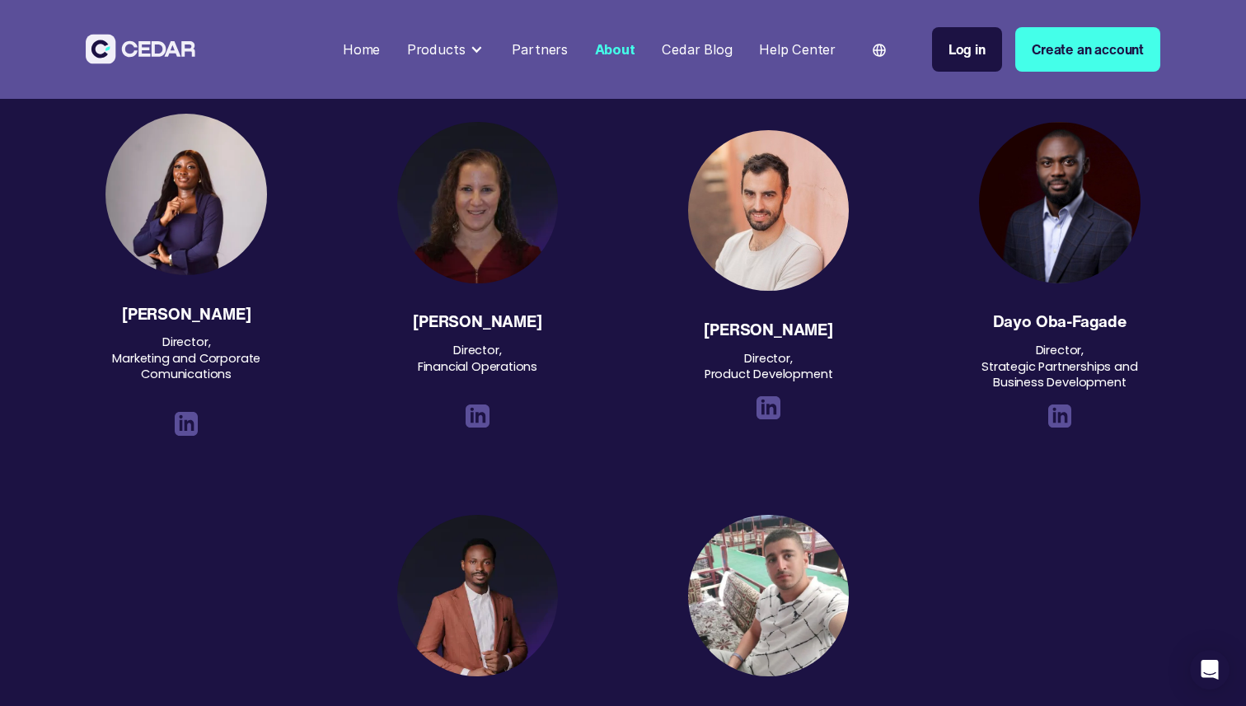 This screenshot has height=706, width=1246. What do you see at coordinates (1060, 367) in the screenshot?
I see `div: Director, Strategic Partnerships and Business Development` at bounding box center [1060, 367].